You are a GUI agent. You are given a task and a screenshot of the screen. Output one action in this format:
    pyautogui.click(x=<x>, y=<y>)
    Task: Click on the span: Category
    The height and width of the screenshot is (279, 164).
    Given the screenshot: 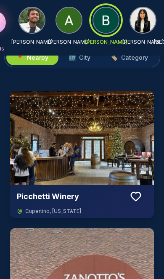 What is the action you would take?
    pyautogui.click(x=135, y=58)
    